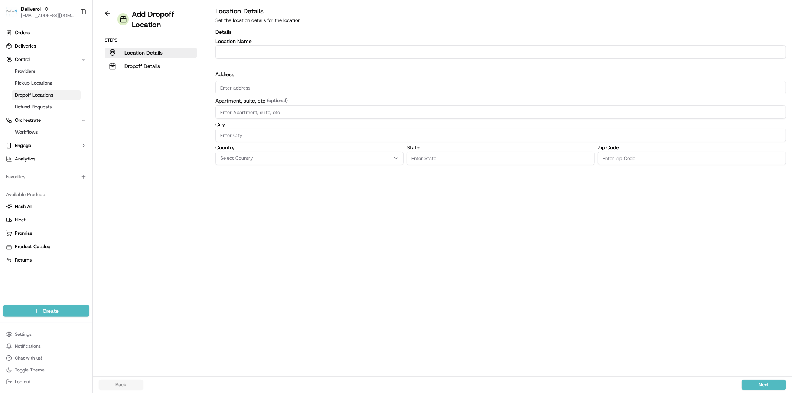 The height and width of the screenshot is (393, 792). I want to click on button: Toggle Theme, so click(46, 370).